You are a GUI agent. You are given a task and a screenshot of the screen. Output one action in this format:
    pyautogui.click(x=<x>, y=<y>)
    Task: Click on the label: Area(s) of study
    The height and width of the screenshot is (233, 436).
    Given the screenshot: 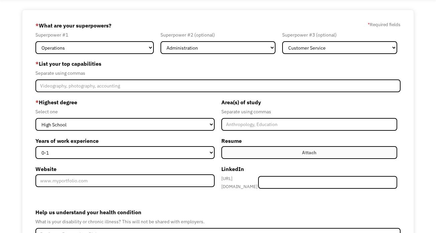 What is the action you would take?
    pyautogui.click(x=309, y=102)
    